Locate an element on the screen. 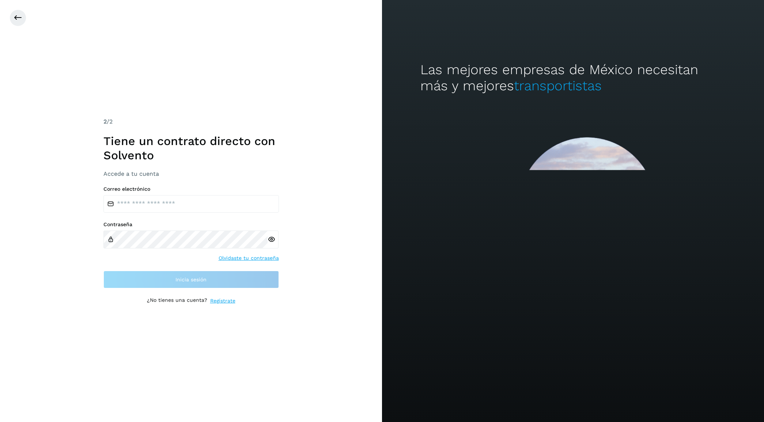  button: Inicia sesión is located at coordinates (191, 280).